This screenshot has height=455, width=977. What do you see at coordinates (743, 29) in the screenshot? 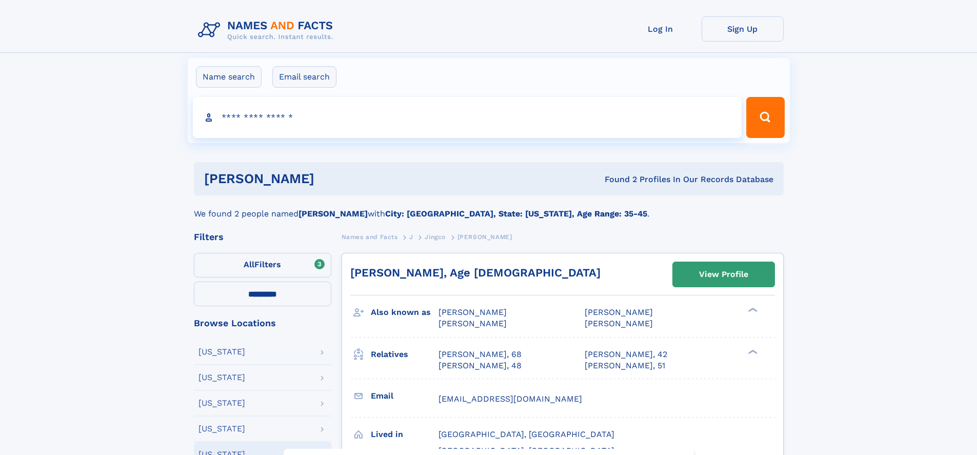
I see `a: Sign Up` at bounding box center [743, 29].